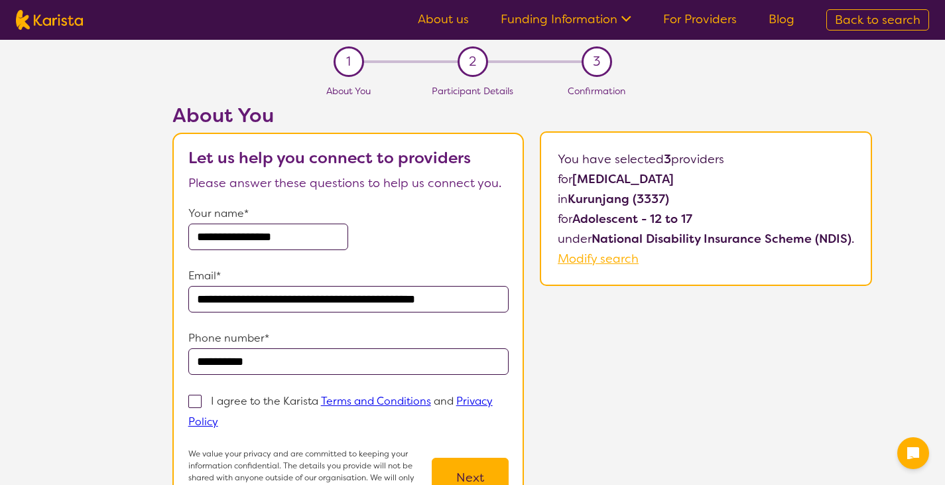  Describe the element at coordinates (596, 62) in the screenshot. I see `span: 3` at that location.